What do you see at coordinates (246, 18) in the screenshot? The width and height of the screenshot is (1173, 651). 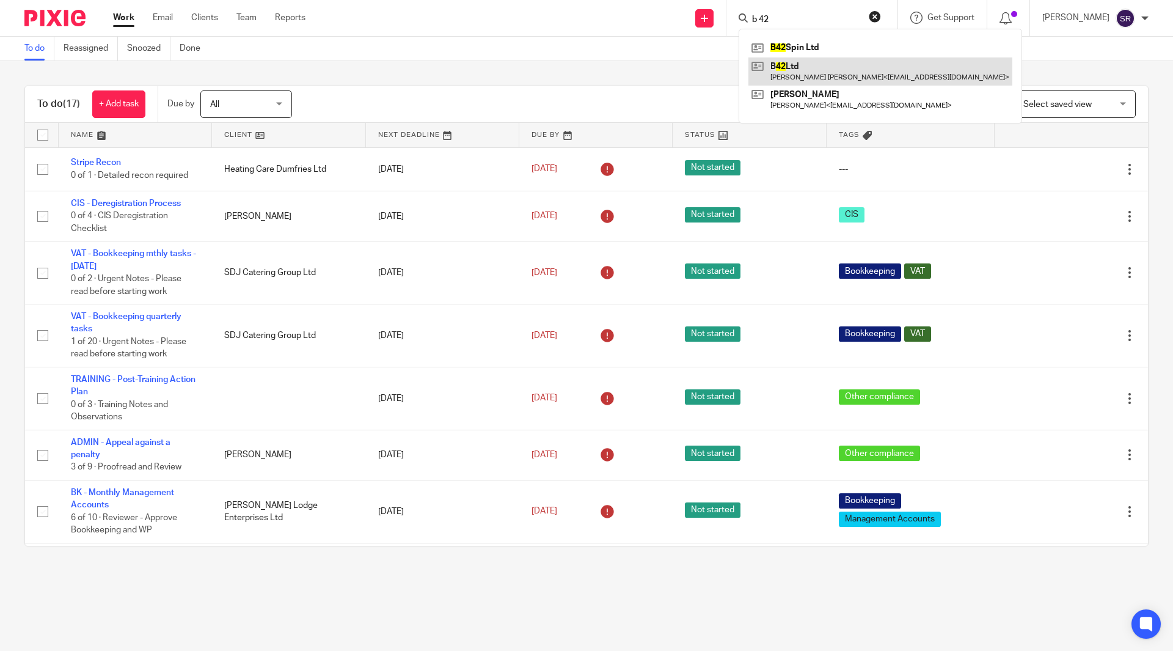 I see `a: Team` at bounding box center [246, 18].